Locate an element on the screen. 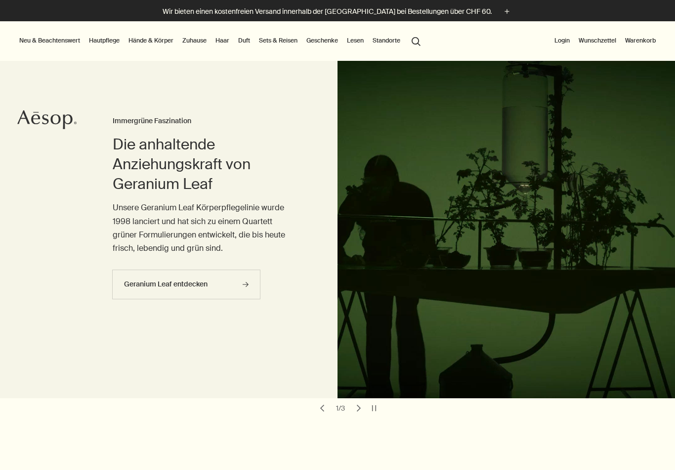 The width and height of the screenshot is (675, 470). a: Sets & Reisen is located at coordinates (278, 41).